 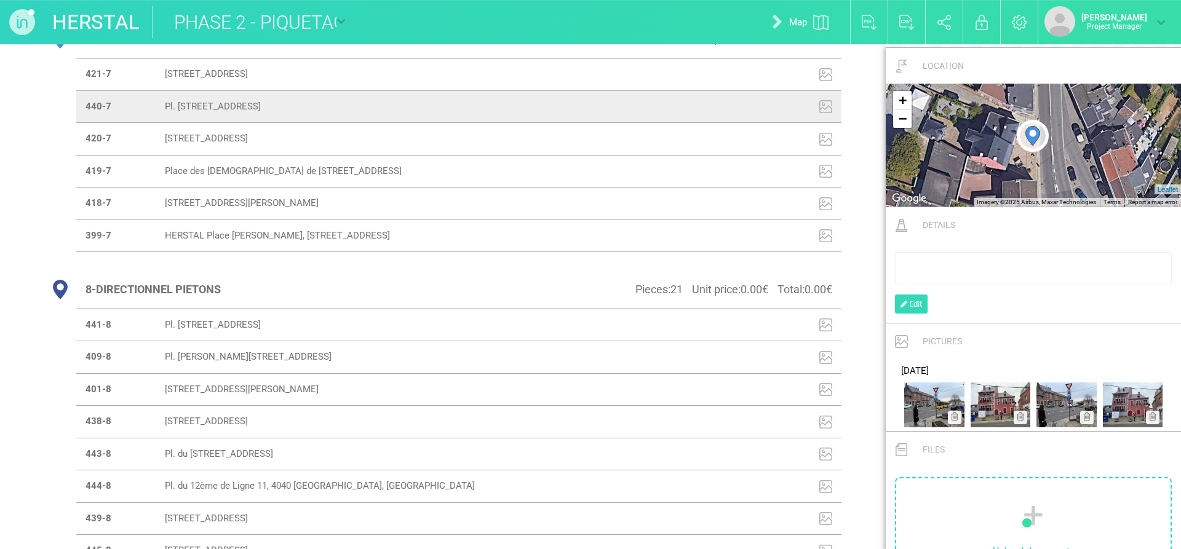 I want to click on a: Leaflet, so click(x=1168, y=190).